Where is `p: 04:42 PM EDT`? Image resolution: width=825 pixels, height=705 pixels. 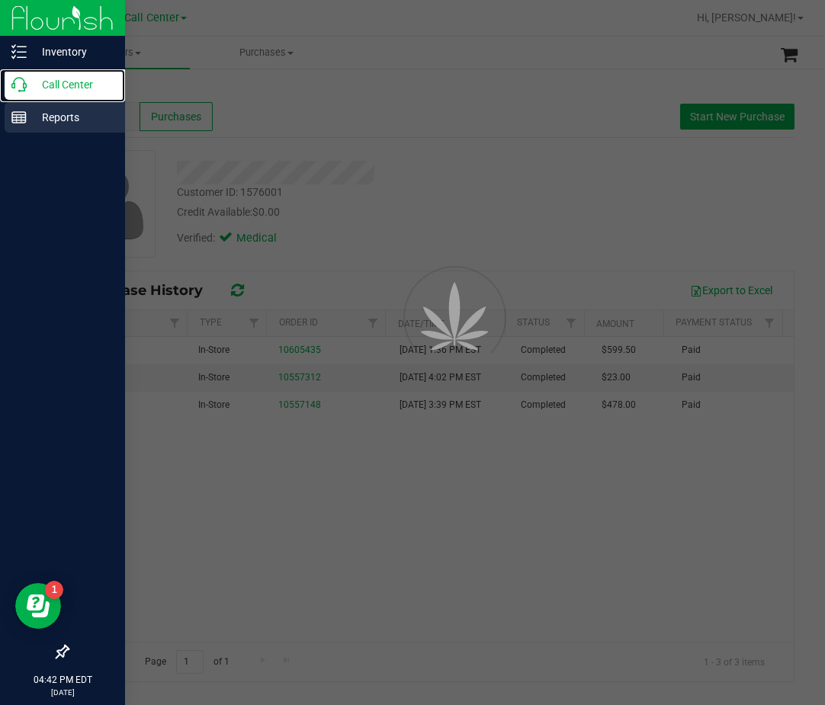 p: 04:42 PM EDT is located at coordinates (63, 680).